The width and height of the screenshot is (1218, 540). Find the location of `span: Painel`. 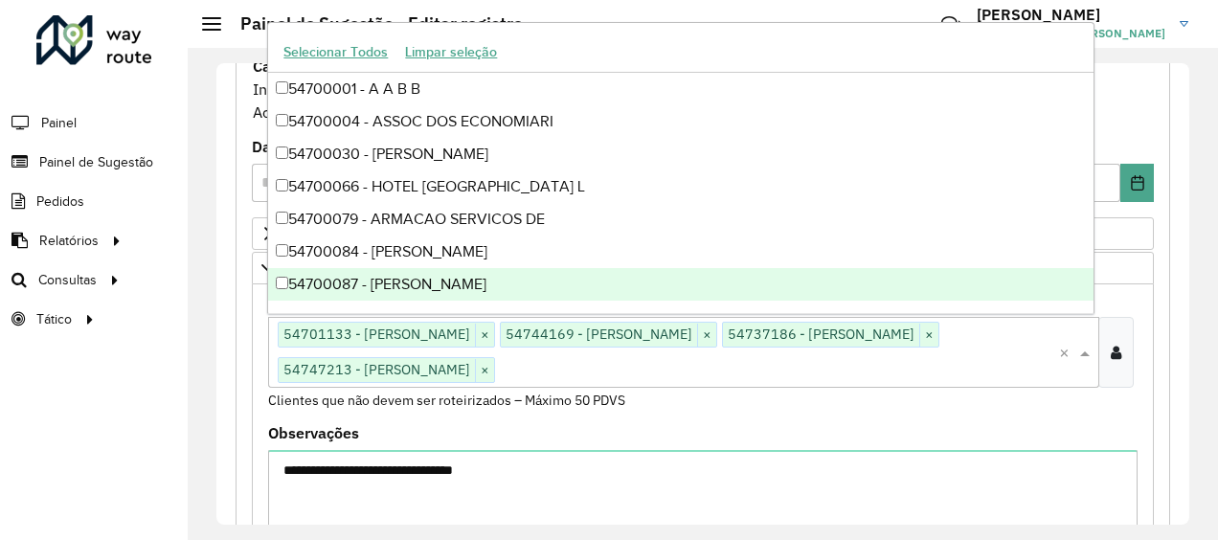

span: Painel is located at coordinates (58, 123).